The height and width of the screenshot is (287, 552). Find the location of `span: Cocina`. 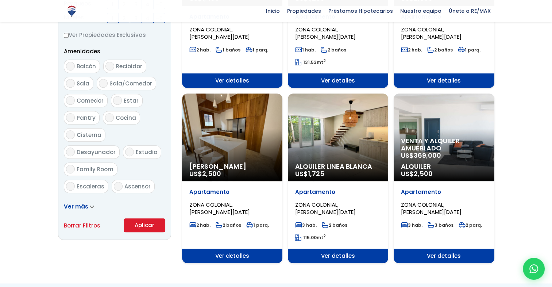

span: Cocina is located at coordinates (126, 117).